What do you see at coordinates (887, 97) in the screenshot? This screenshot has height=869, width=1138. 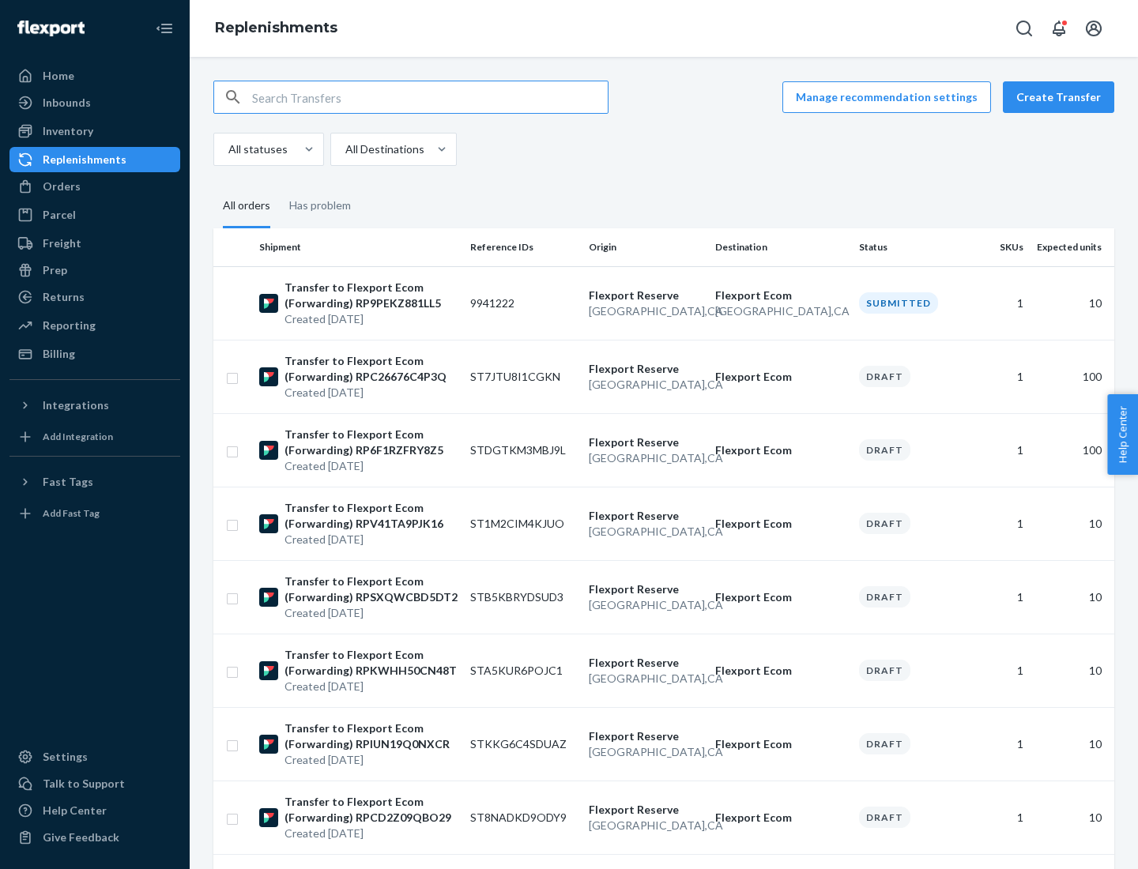 I see `button: Manage recommendation settings` at bounding box center [887, 97].